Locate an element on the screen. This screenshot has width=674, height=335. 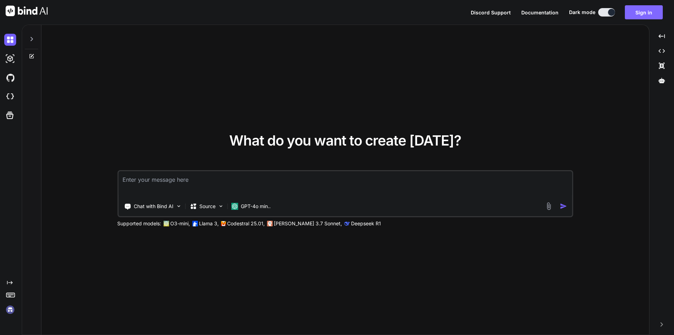
img: githubDark is located at coordinates (10, 78).